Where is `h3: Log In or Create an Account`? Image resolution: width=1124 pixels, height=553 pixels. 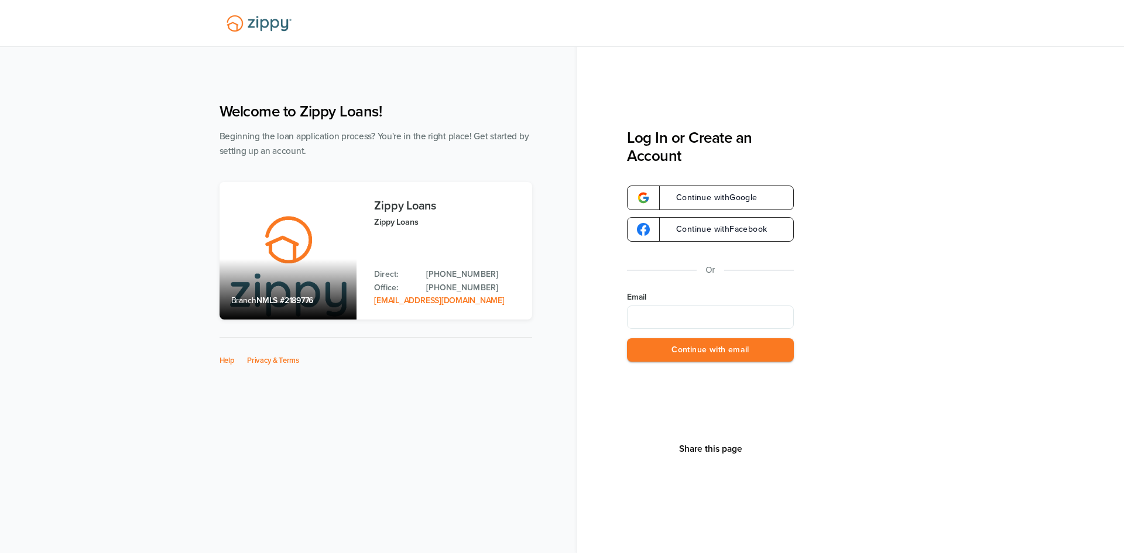
h3: Log In or Create an Account is located at coordinates (710, 147).